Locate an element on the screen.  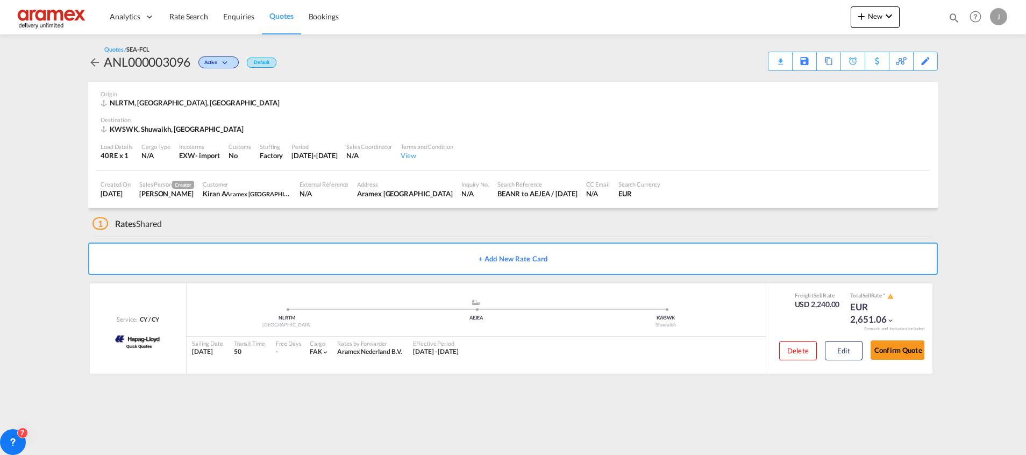
button: + Add New Rate Card is located at coordinates (513, 259).